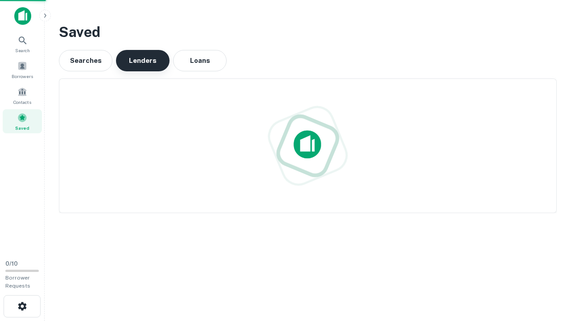 Image resolution: width=571 pixels, height=321 pixels. Describe the element at coordinates (22, 96) in the screenshot. I see `div: Contacts` at that location.